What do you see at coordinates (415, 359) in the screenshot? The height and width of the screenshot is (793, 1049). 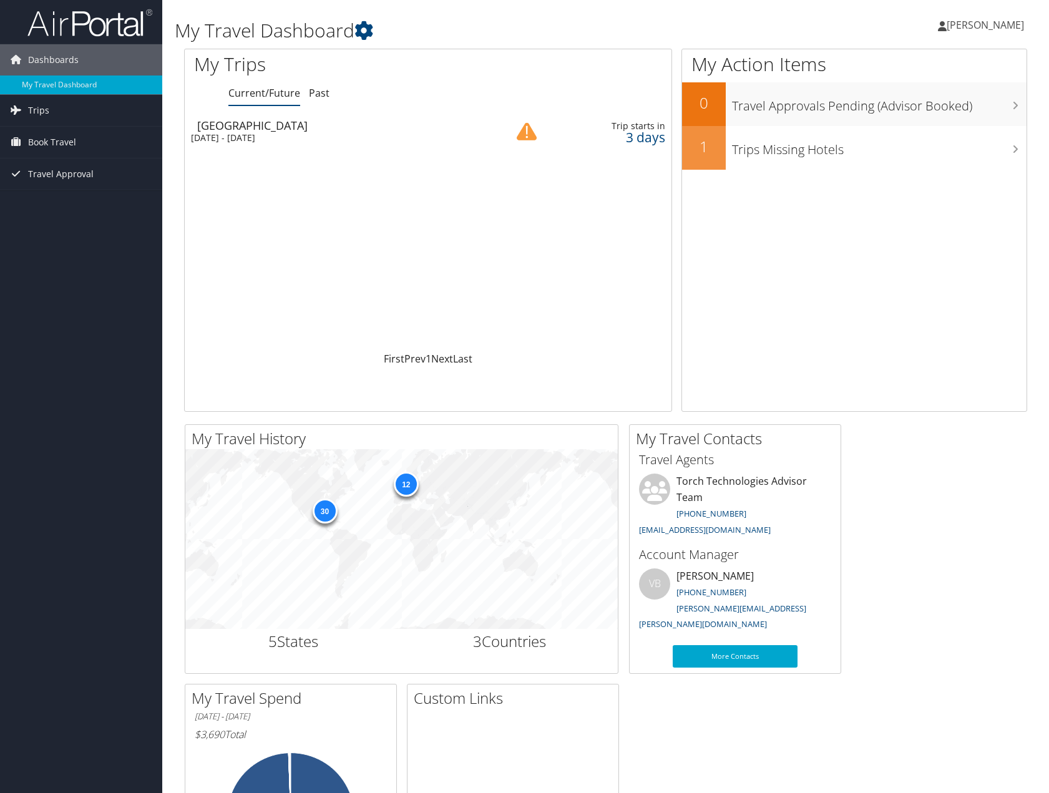 I see `a: Prev` at bounding box center [415, 359].